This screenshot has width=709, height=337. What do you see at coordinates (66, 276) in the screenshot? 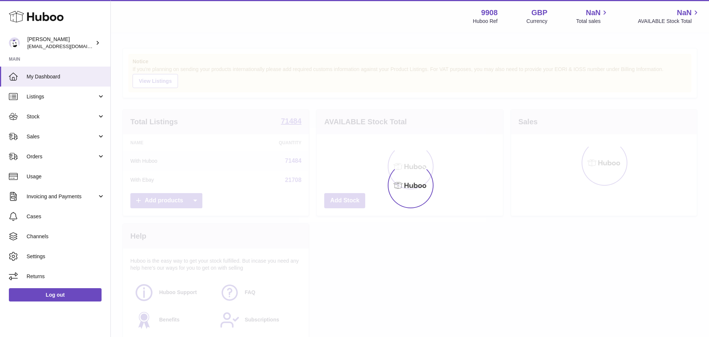
I see `span: Returns` at bounding box center [66, 276].